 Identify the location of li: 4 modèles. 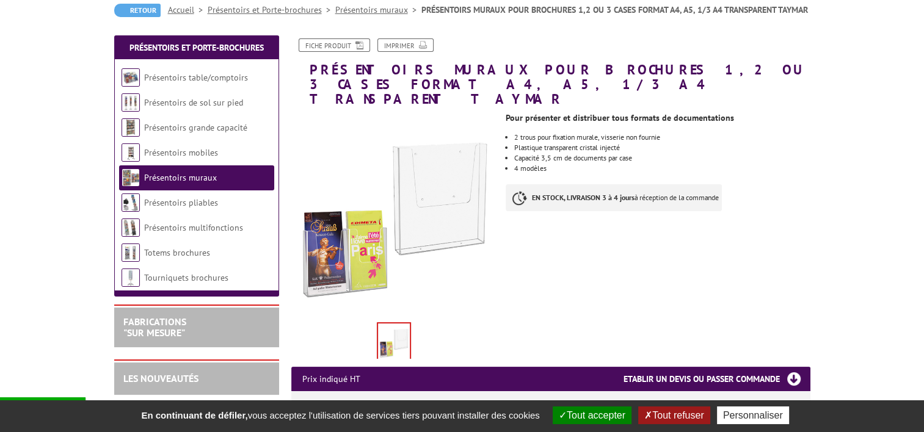
(662, 168).